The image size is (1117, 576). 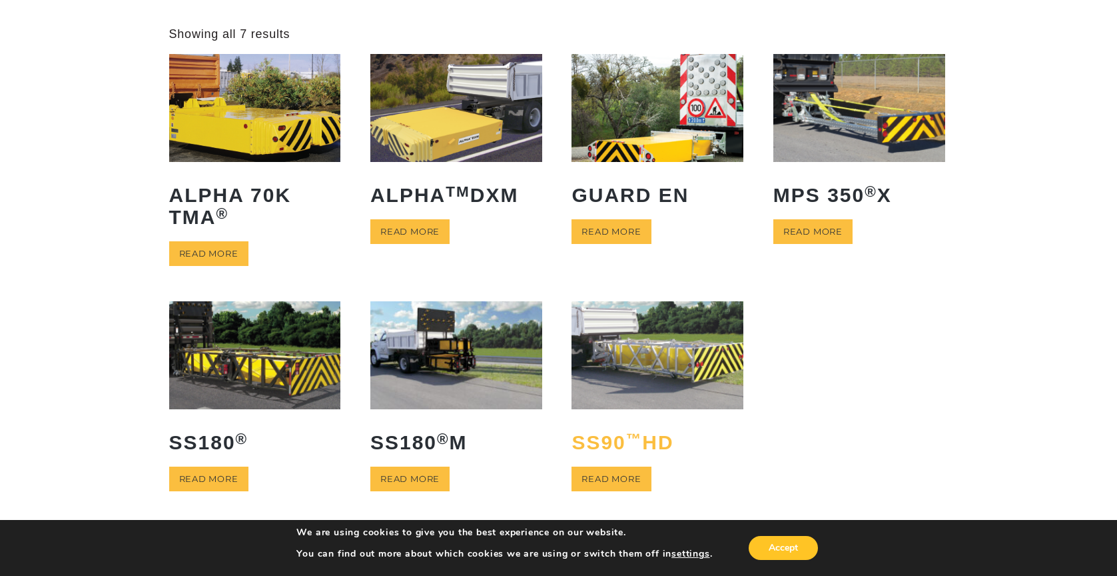 I want to click on a: Read more about “ALPHA 70K TMA®”, so click(x=209, y=253).